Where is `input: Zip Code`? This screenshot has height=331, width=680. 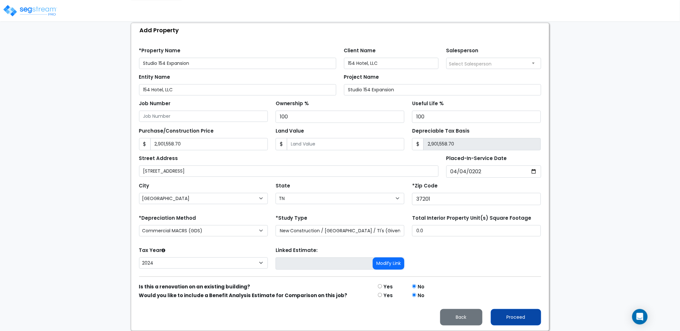 input: Zip Code is located at coordinates (476, 199).